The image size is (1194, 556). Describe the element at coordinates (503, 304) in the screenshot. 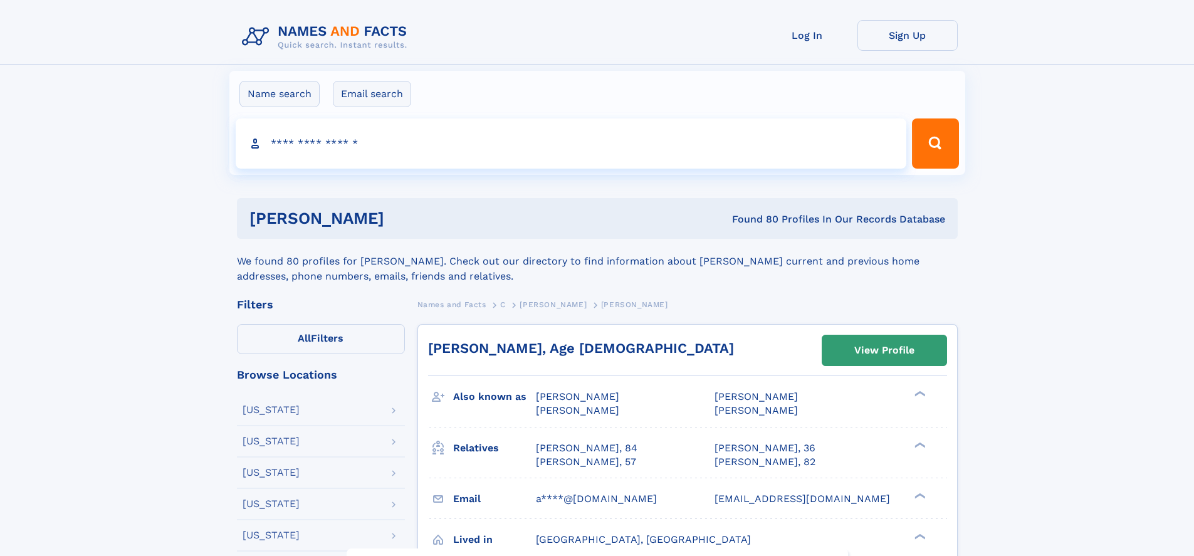

I see `a: C` at that location.